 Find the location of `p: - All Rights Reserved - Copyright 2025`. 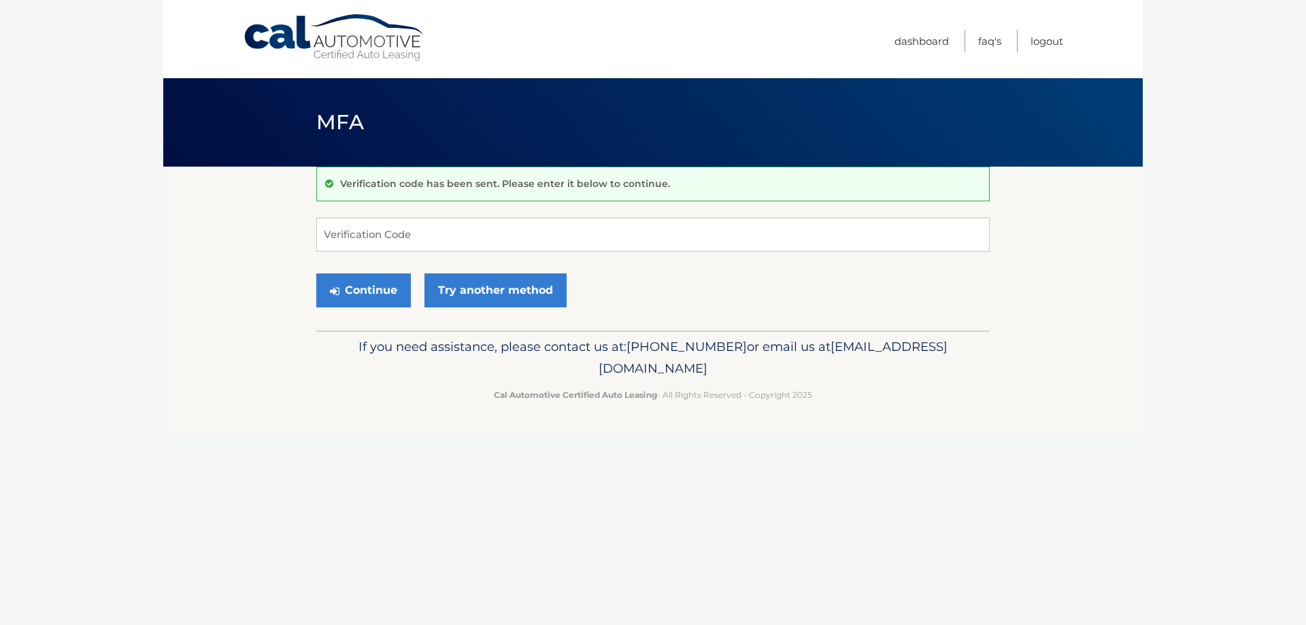

p: - All Rights Reserved - Copyright 2025 is located at coordinates (653, 395).